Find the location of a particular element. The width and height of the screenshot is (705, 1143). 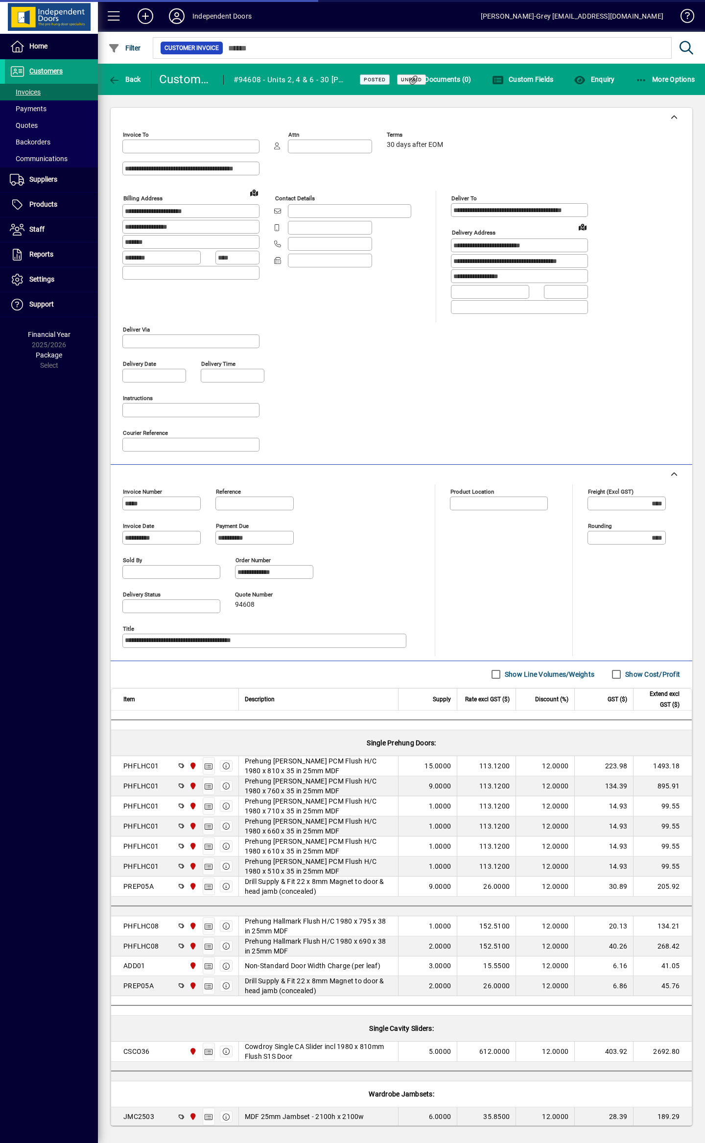

span: 94608 is located at coordinates (245, 605).